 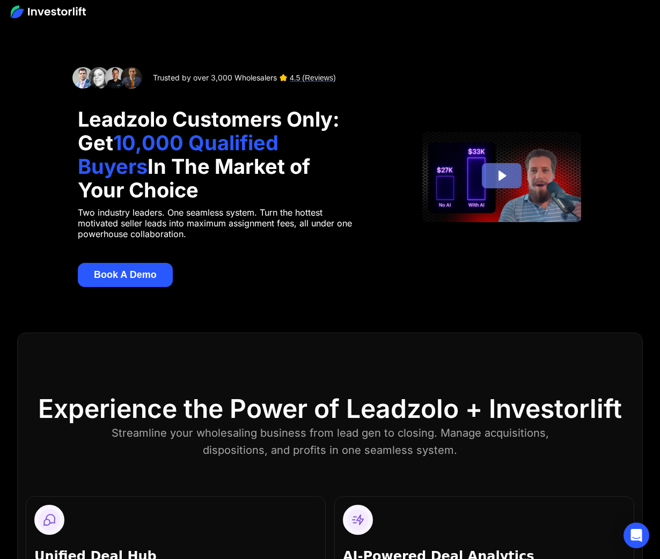 What do you see at coordinates (178, 155) in the screenshot?
I see `span: 10,000 Qualified Buyers` at bounding box center [178, 155].